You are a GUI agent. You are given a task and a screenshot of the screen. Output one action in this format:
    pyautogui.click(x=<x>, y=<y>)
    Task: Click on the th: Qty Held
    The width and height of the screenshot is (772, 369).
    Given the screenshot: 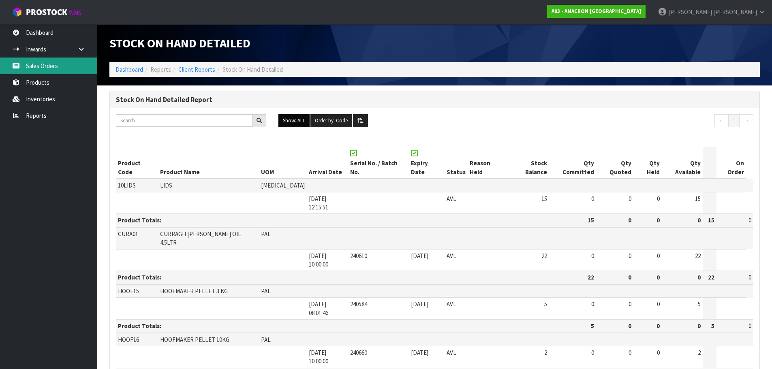 What is the action you would take?
    pyautogui.click(x=648, y=163)
    